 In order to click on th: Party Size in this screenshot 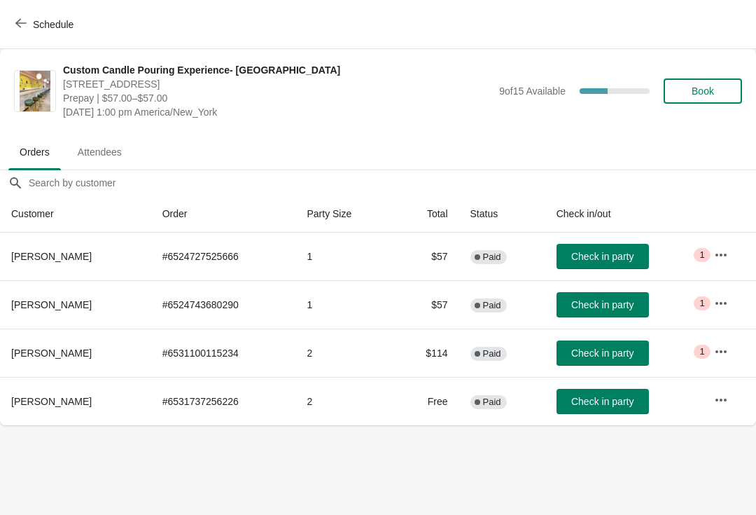, I will do `click(345, 214)`.